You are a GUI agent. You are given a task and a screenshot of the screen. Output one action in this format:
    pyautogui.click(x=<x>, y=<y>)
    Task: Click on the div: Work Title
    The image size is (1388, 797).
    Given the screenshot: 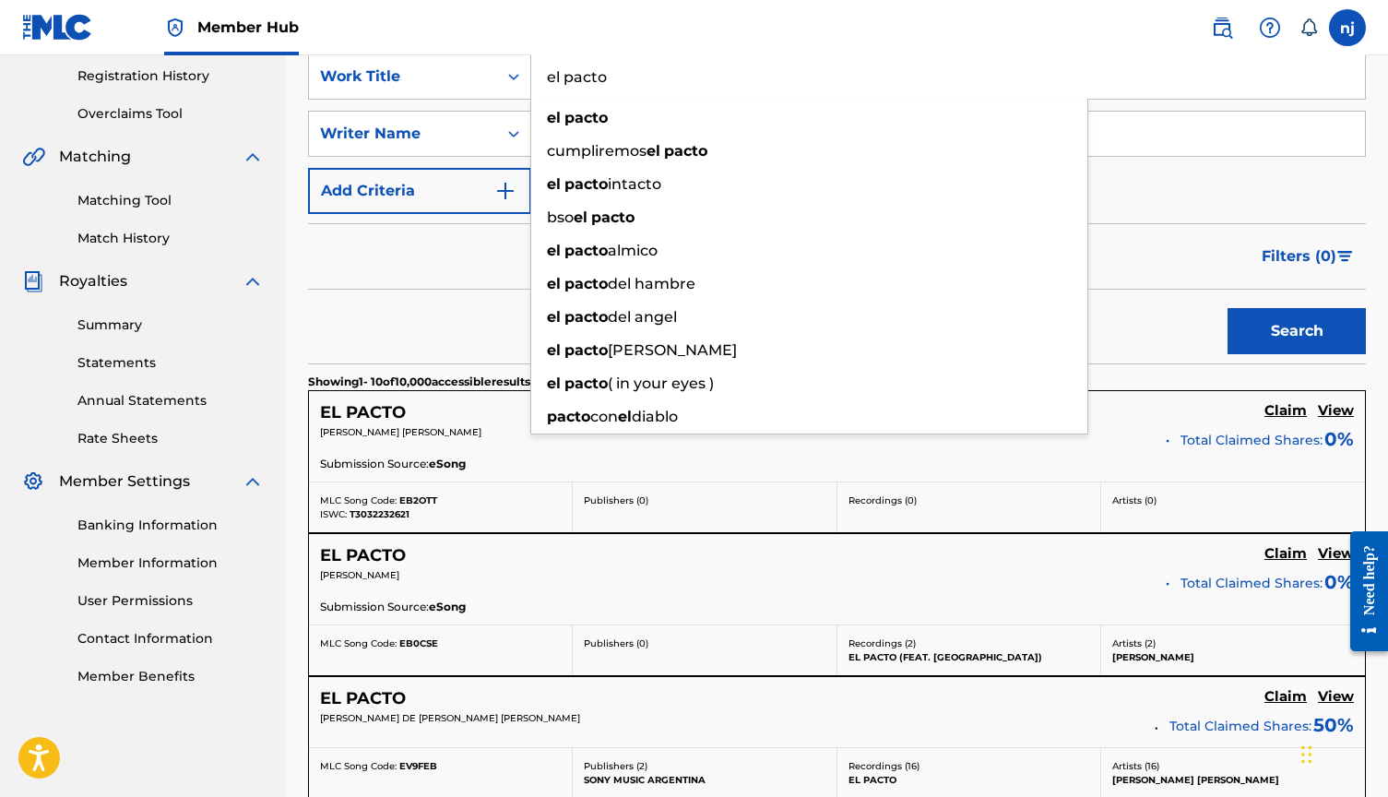 What is the action you would take?
    pyautogui.click(x=403, y=77)
    